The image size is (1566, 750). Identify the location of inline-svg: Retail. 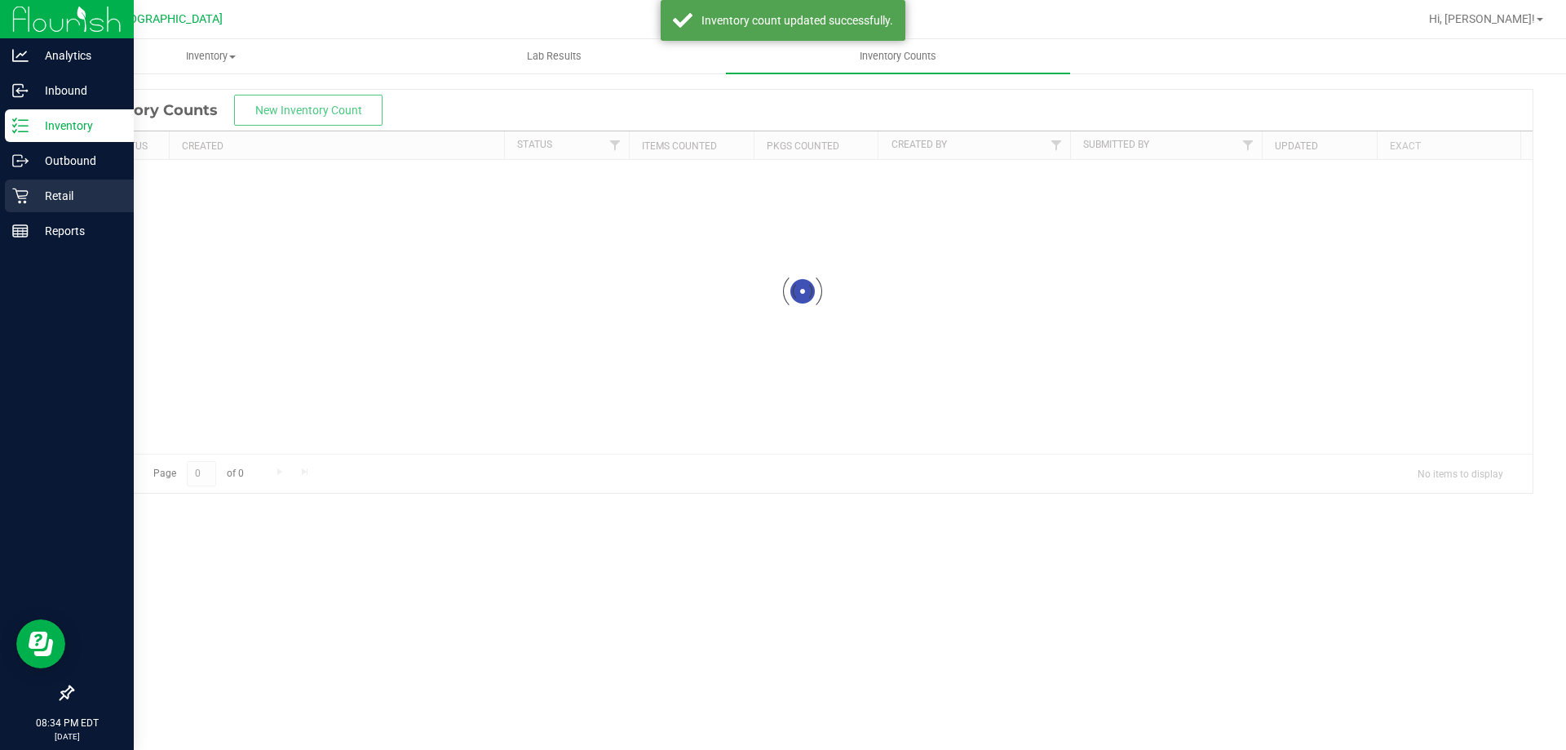
(20, 196).